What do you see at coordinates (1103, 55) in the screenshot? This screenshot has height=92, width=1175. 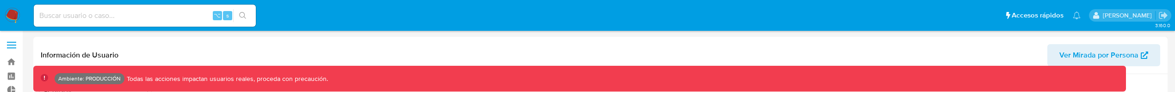 I see `button: Ver Mirada por Persona` at bounding box center [1103, 55].